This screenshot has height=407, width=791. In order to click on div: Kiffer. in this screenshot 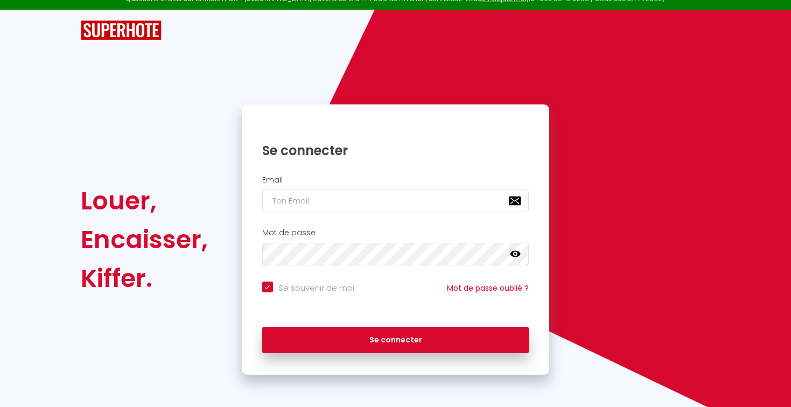, I will do `click(144, 278)`.